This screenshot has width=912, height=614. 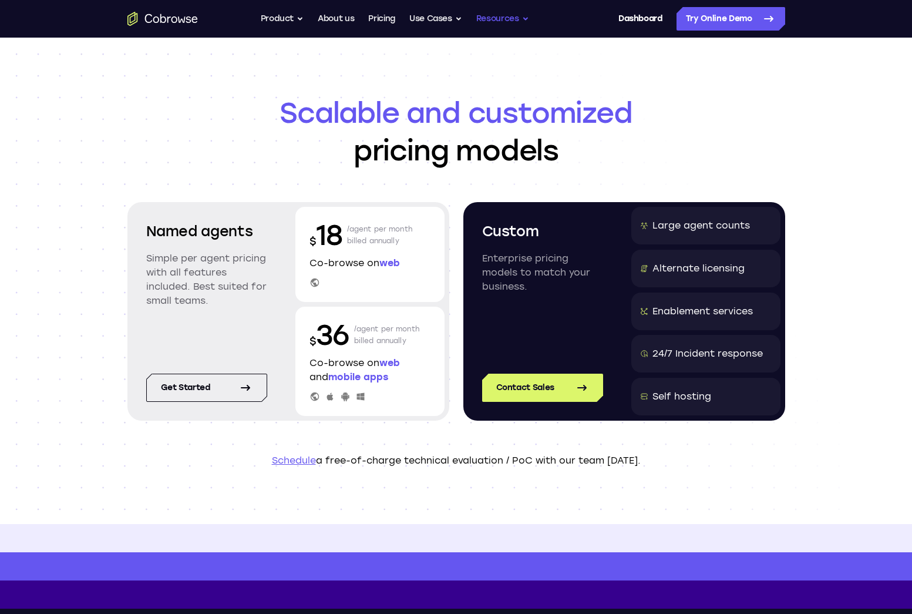 I want to click on p: Co-browse on and, so click(x=370, y=370).